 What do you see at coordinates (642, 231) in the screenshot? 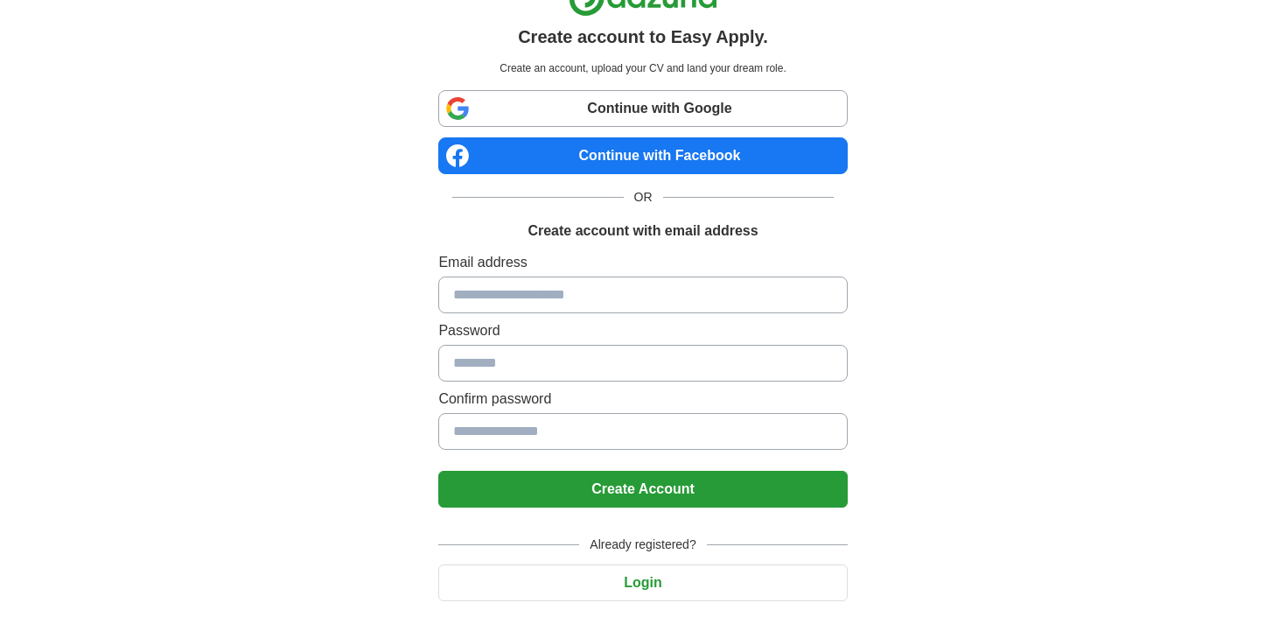
I see `h1: Create account with email address` at bounding box center [642, 231].